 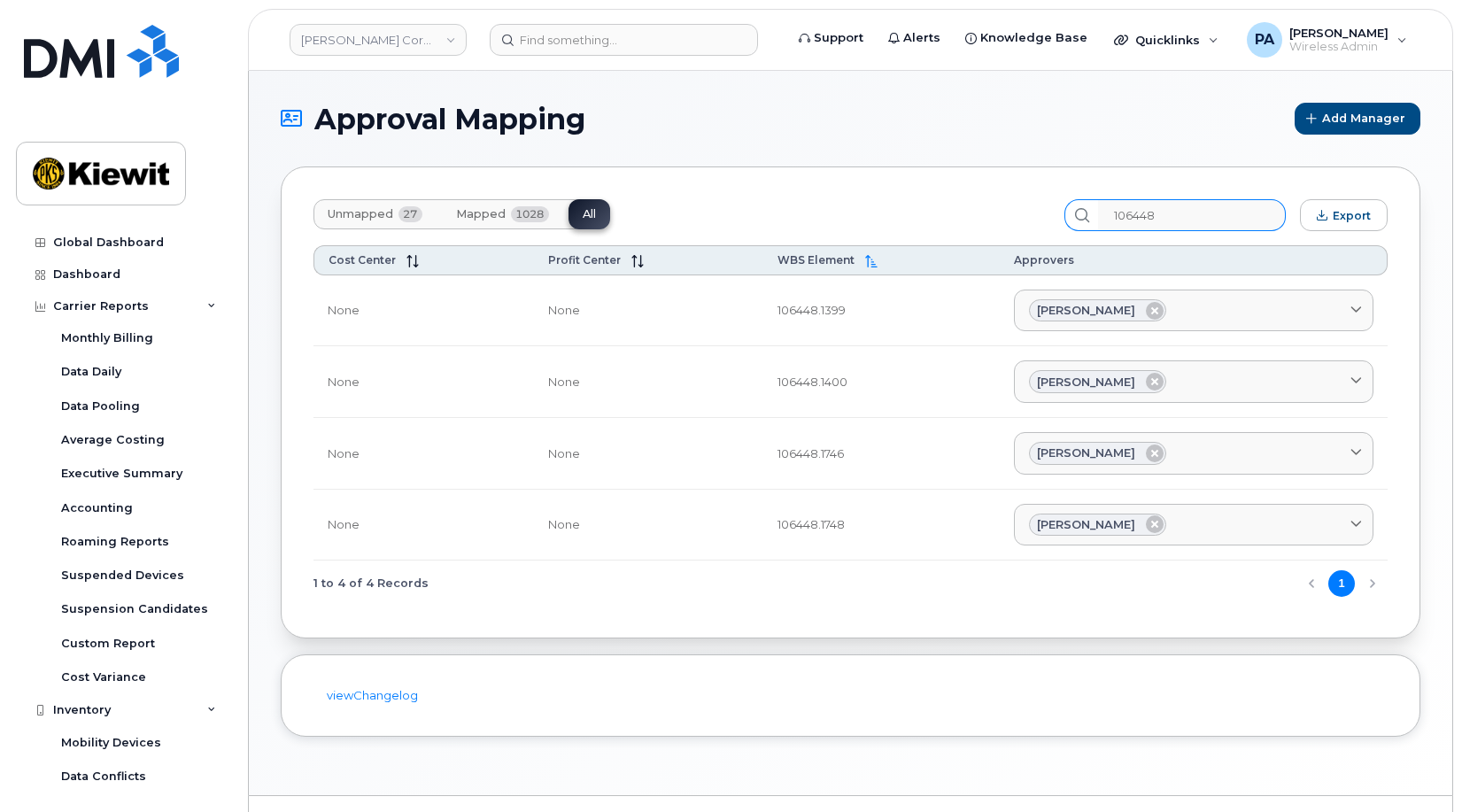 I want to click on td: 106448.1399, so click(x=882, y=311).